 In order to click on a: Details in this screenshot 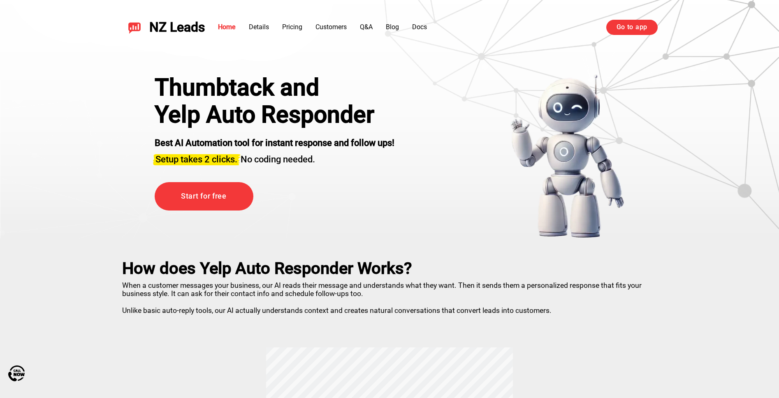, I will do `click(259, 27)`.